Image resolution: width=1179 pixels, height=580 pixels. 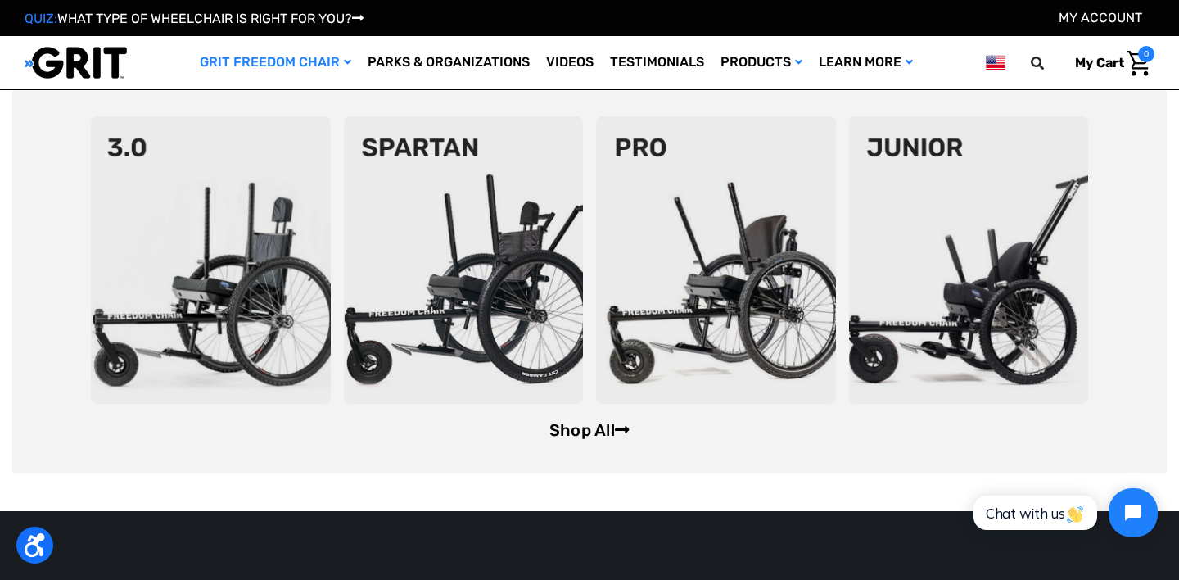 What do you see at coordinates (1138, 63) in the screenshot?
I see `img: Cart` at bounding box center [1138, 63].